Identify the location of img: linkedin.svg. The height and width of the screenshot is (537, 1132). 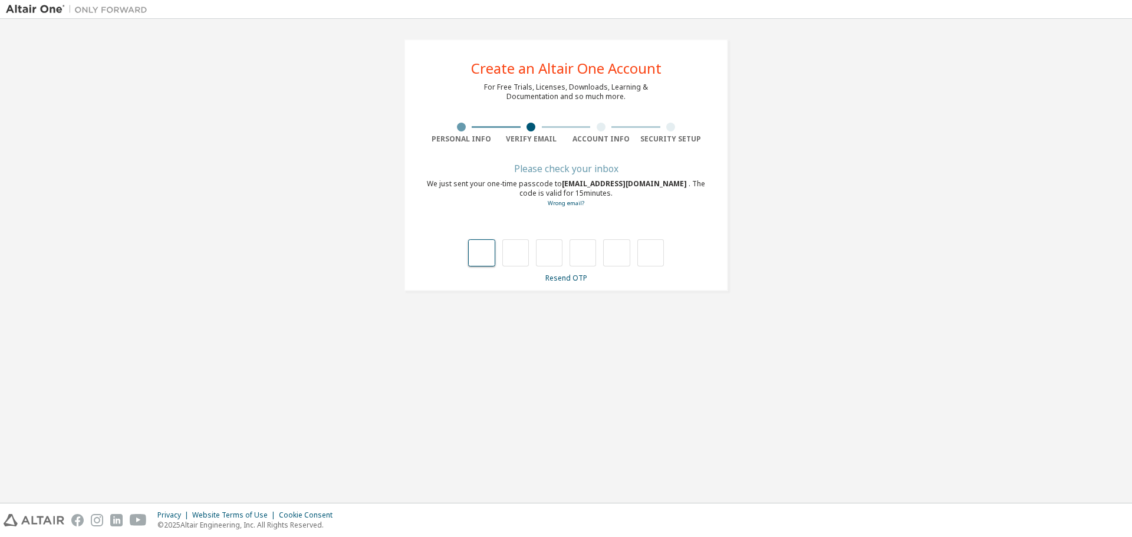
(116, 520).